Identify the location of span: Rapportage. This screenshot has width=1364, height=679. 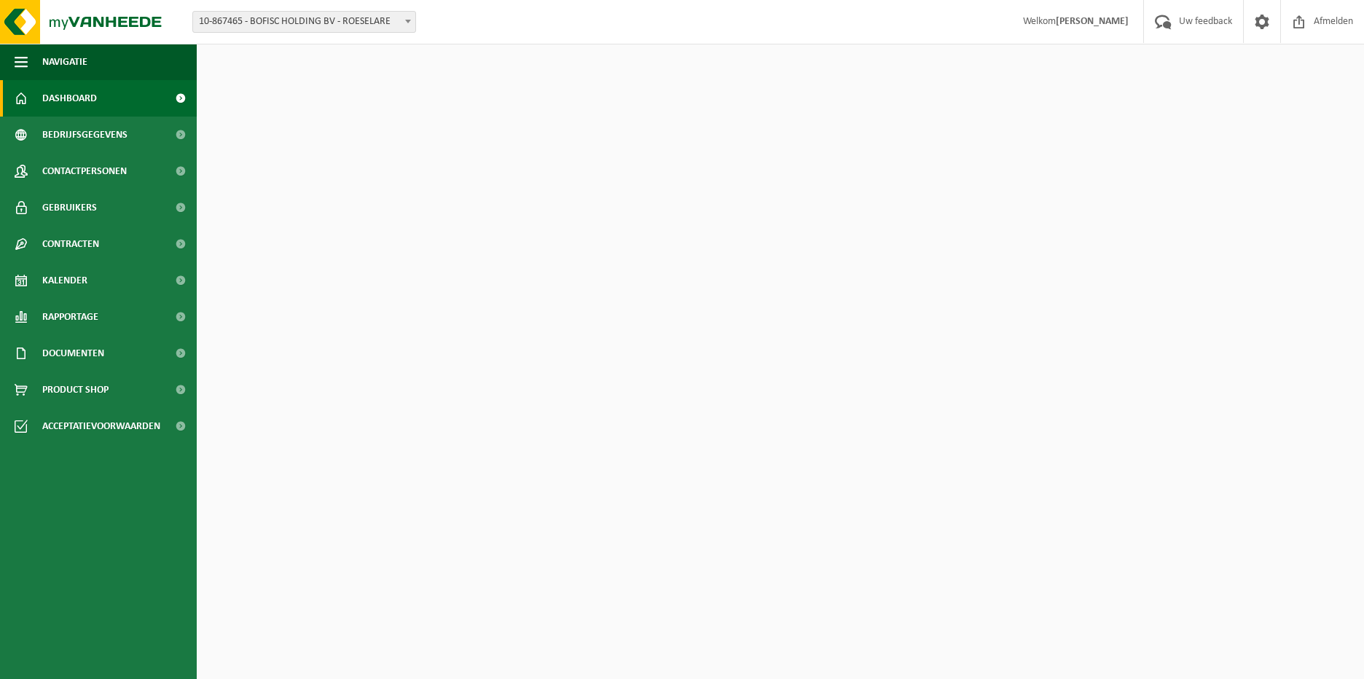
(70, 317).